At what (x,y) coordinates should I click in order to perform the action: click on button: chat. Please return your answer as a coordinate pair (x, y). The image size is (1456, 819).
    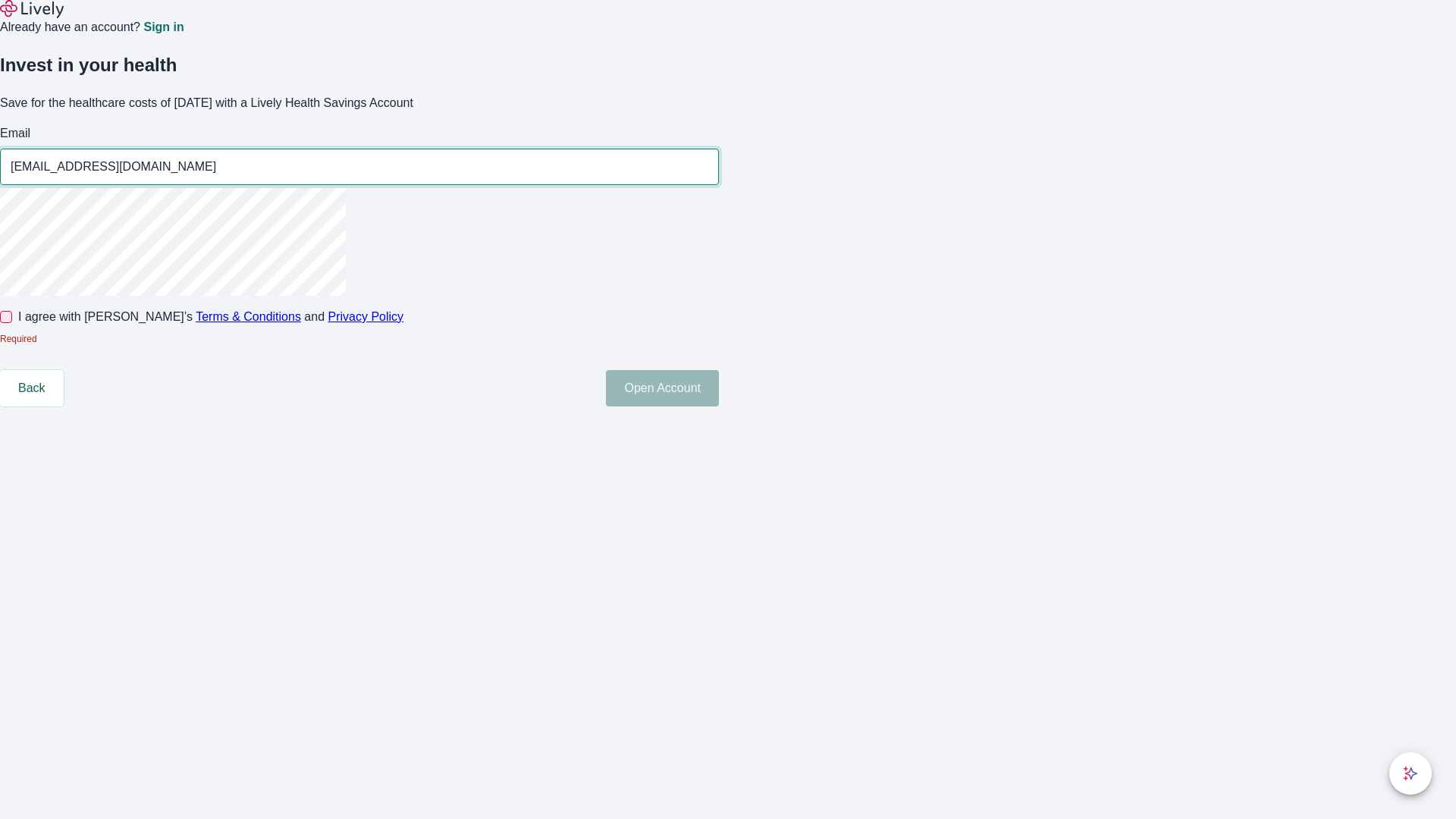
    Looking at the image, I should click on (1410, 774).